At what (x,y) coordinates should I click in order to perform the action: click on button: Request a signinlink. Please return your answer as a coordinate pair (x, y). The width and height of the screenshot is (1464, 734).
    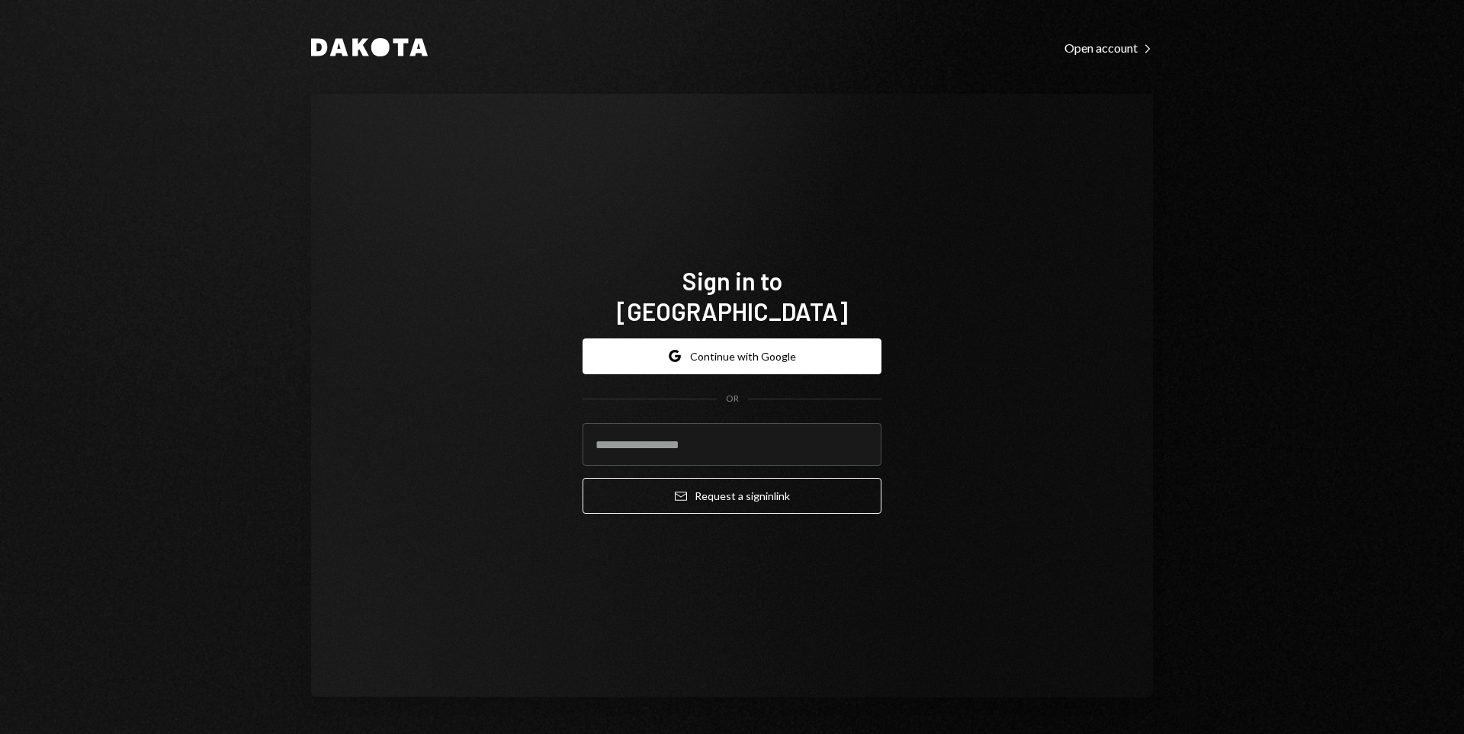
    Looking at the image, I should click on (732, 496).